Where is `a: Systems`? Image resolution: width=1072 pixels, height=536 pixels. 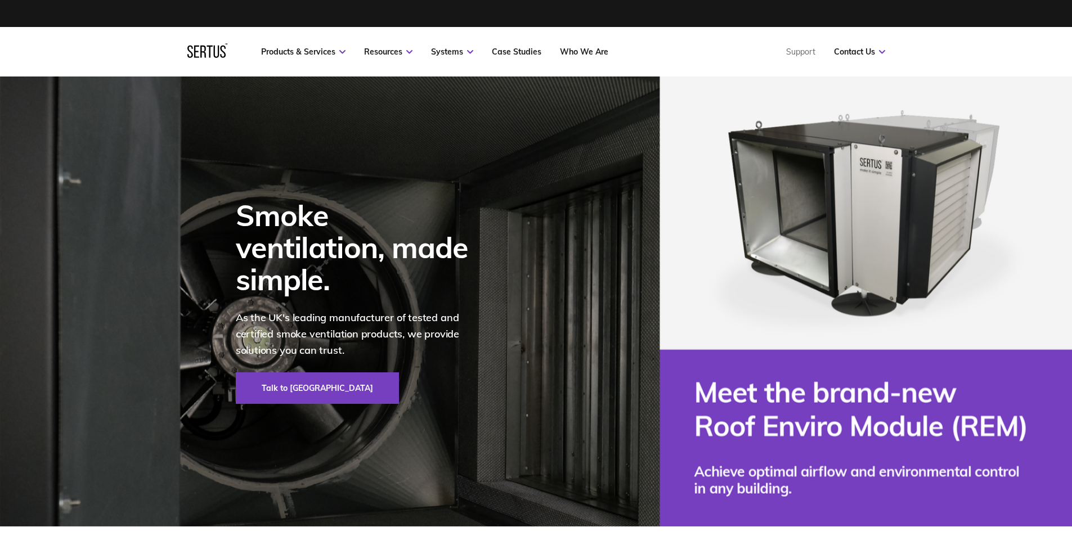 a: Systems is located at coordinates (452, 52).